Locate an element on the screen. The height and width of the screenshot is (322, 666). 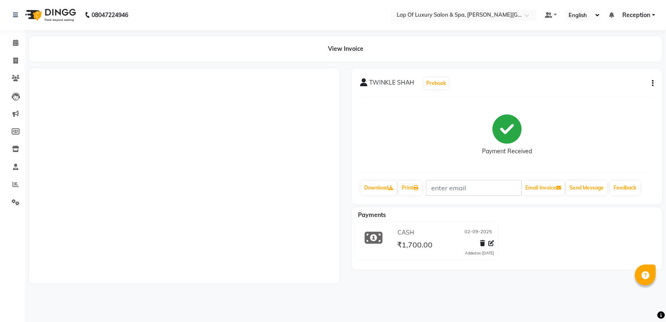
span: TWINKLE SHAH is located at coordinates (392, 84).